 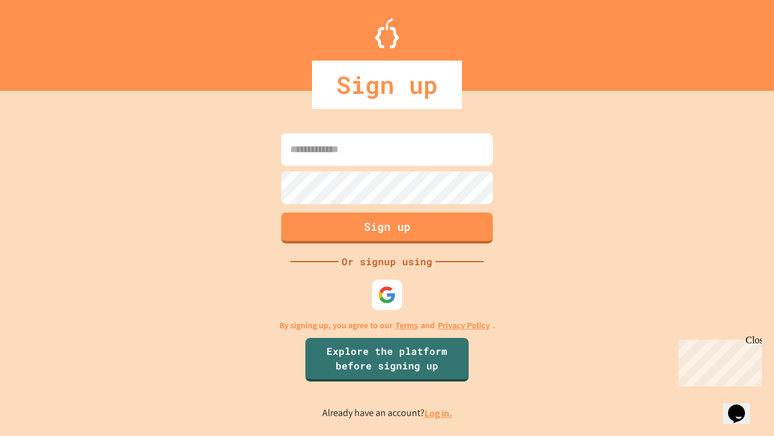 What do you see at coordinates (44, 41) in the screenshot?
I see `div: Chat with us now!Close` at bounding box center [44, 41].